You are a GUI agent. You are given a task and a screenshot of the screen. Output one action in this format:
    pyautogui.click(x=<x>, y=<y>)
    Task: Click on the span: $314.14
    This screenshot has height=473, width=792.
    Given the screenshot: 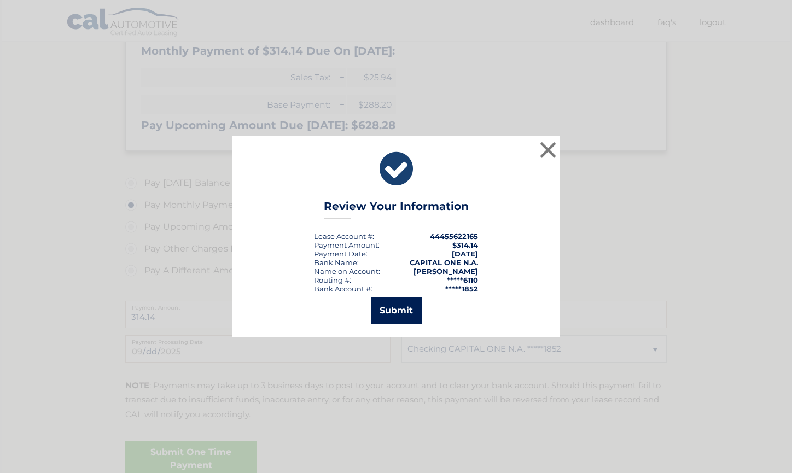 What is the action you would take?
    pyautogui.click(x=465, y=245)
    